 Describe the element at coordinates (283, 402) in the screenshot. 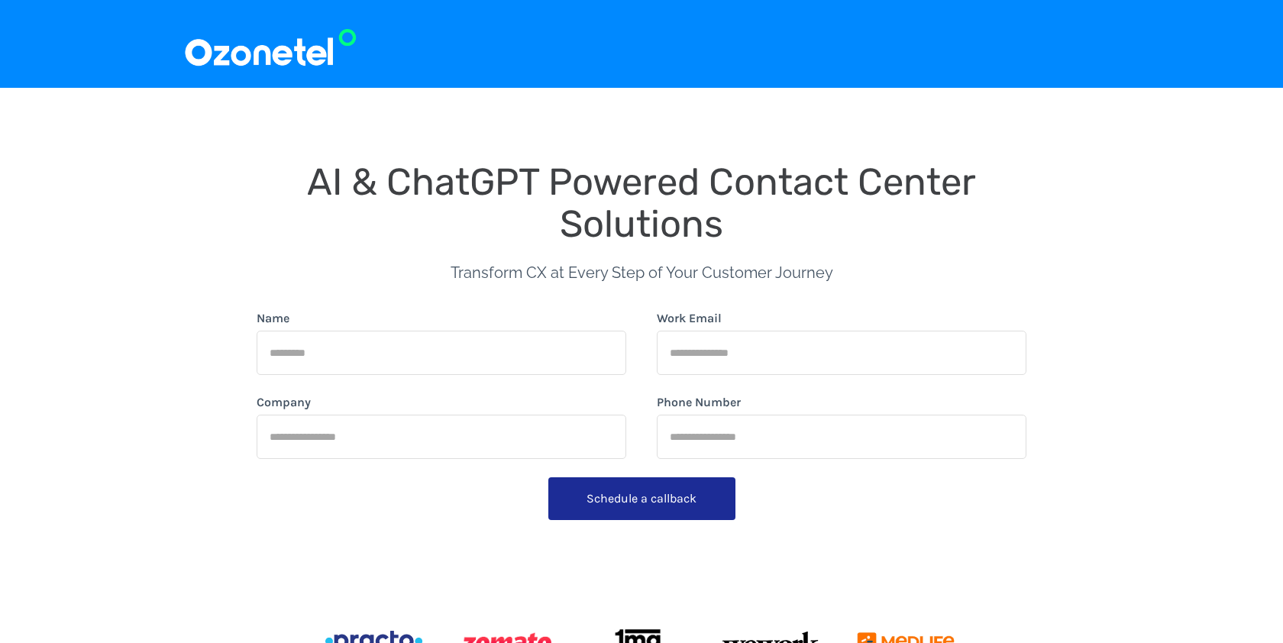

I see `label: Company` at that location.